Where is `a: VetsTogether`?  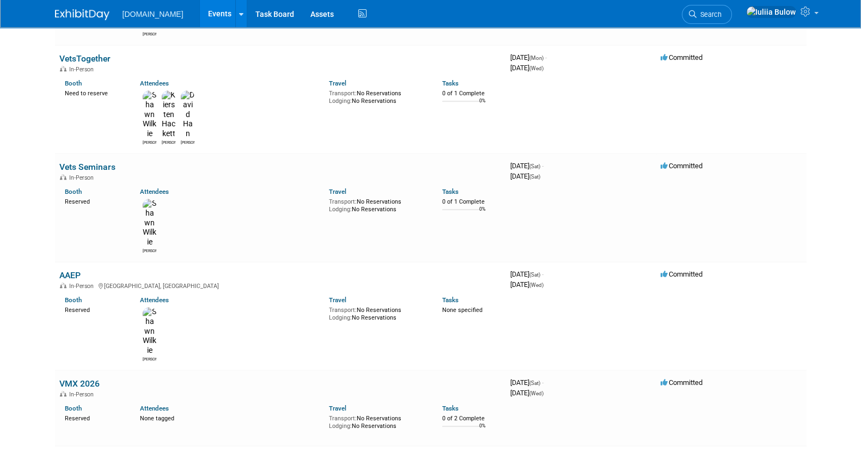 a: VetsTogether is located at coordinates (85, 58).